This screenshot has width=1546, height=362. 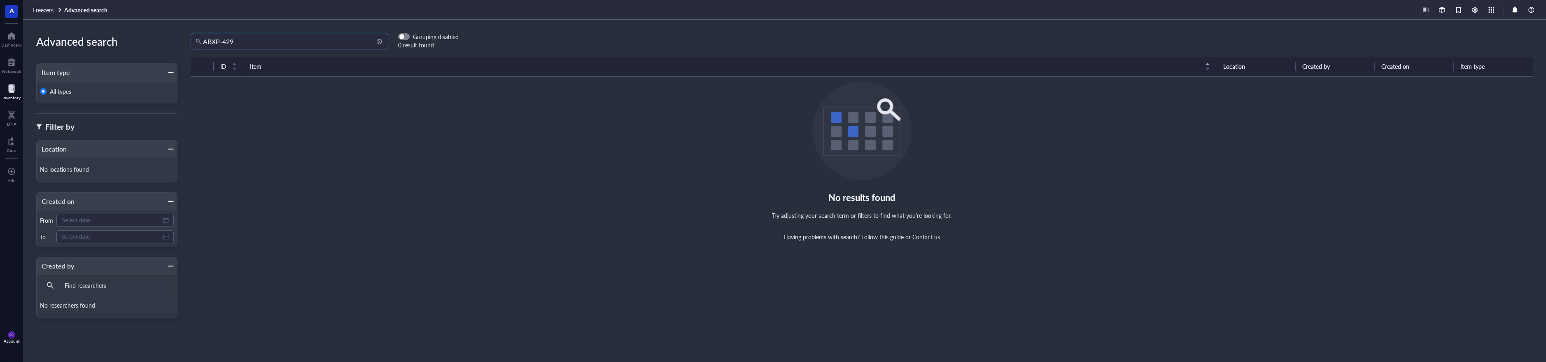 What do you see at coordinates (107, 306) in the screenshot?
I see `div: No researchers found` at bounding box center [107, 306].